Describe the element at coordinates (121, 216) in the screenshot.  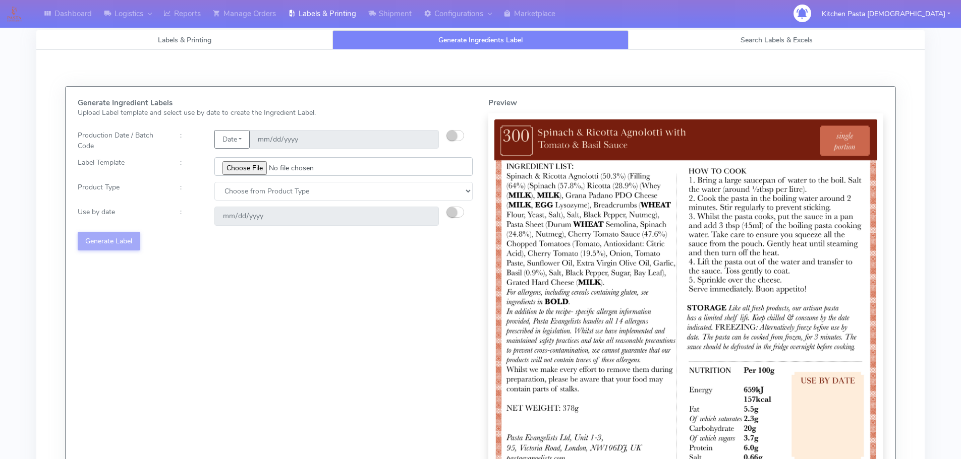
I see `div: Use by date` at that location.